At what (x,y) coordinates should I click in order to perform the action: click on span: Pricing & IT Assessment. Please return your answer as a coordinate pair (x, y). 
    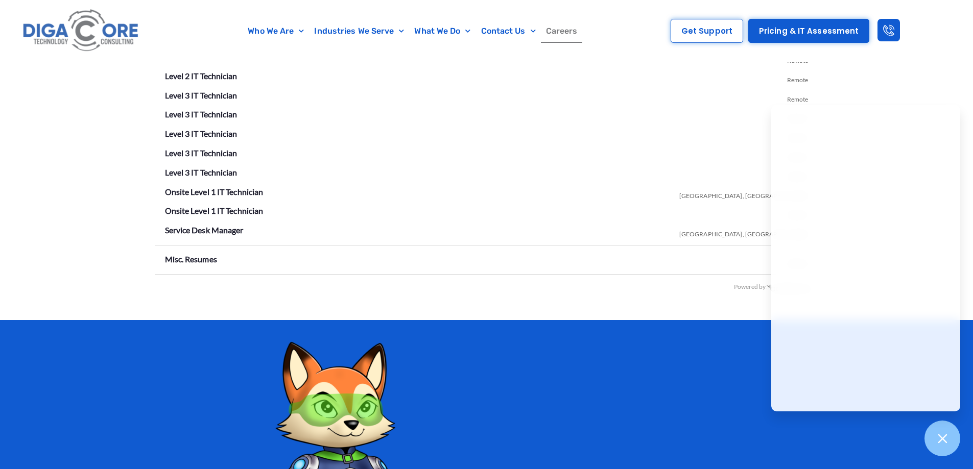
    Looking at the image, I should click on (808, 31).